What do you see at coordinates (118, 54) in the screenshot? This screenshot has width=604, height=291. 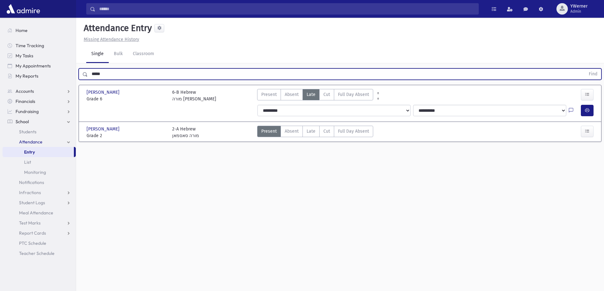 I see `a: Bulk` at bounding box center [118, 54].